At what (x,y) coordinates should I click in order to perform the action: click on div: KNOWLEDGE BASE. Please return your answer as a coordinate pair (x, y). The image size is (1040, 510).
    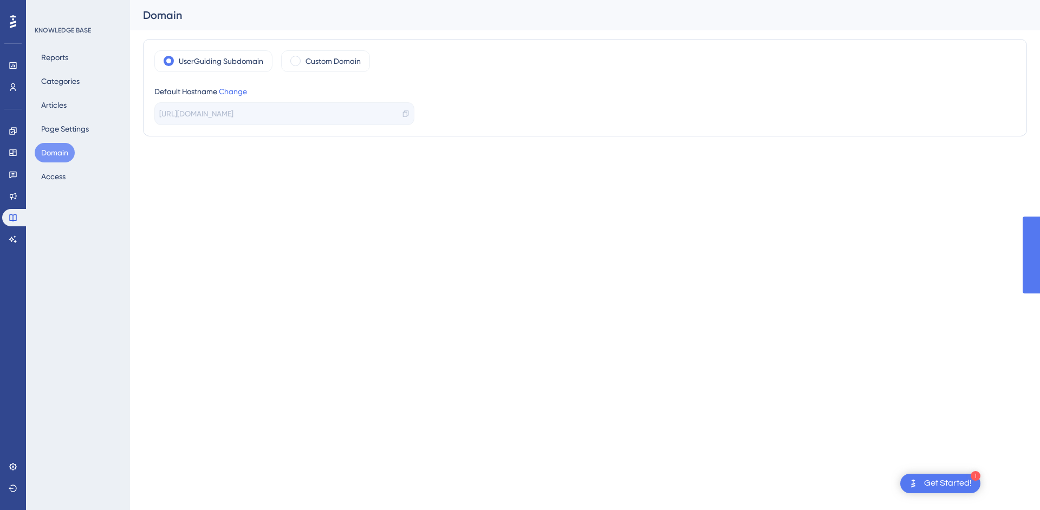
    Looking at the image, I should click on (63, 30).